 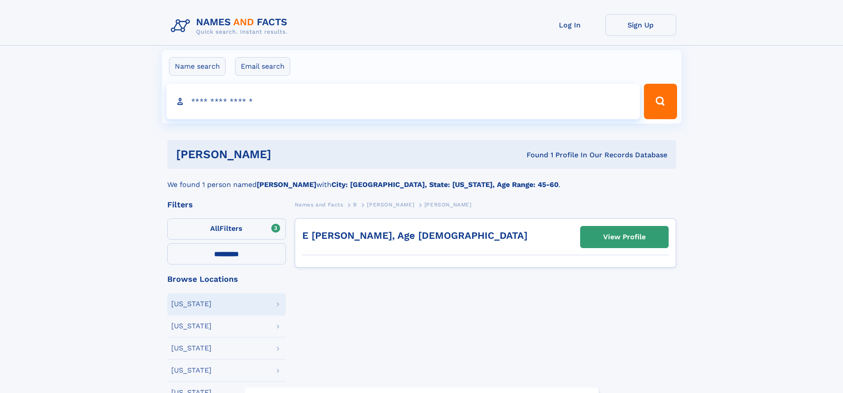 What do you see at coordinates (570, 25) in the screenshot?
I see `a: Log In` at bounding box center [570, 25].